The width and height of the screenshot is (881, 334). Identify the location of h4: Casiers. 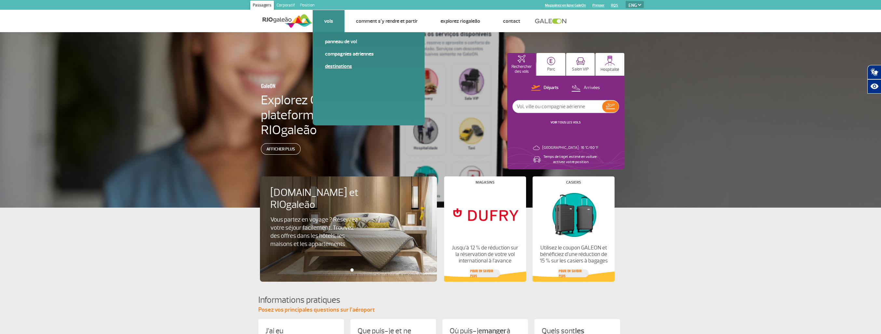
(573, 182).